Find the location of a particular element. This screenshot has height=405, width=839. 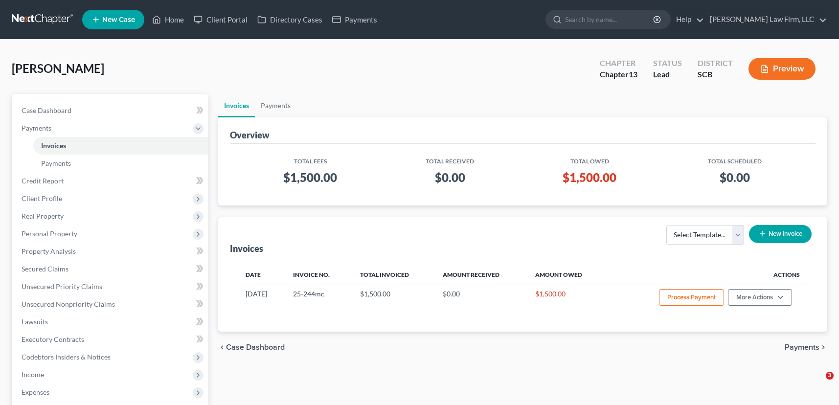

i: chevron_left is located at coordinates (222, 347).